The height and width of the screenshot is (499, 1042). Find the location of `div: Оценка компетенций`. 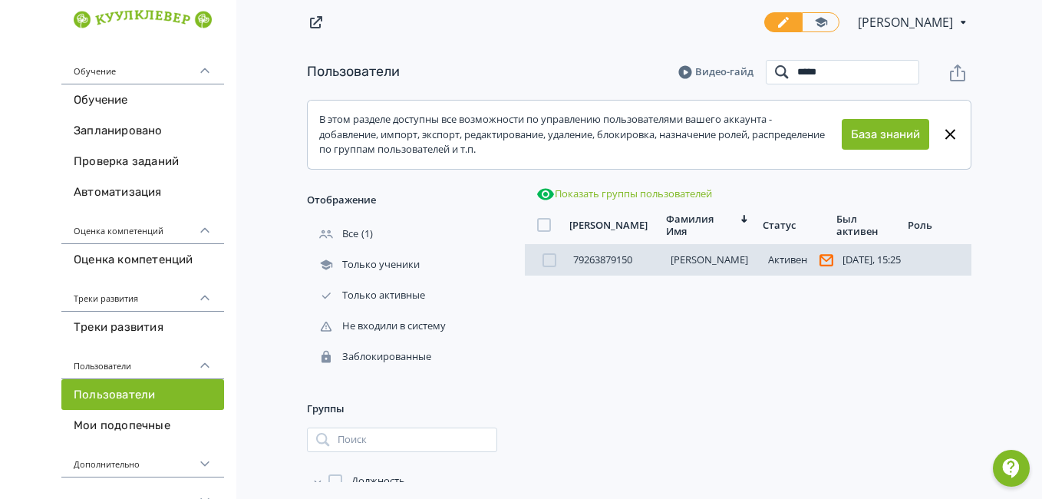

div: Оценка компетенций is located at coordinates (143, 226).